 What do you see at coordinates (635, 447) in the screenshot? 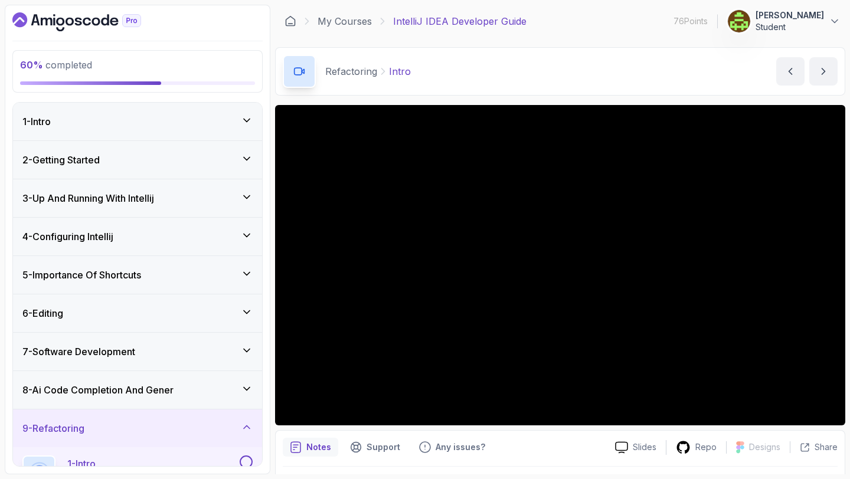
I see `a: Slides` at bounding box center [635, 447].